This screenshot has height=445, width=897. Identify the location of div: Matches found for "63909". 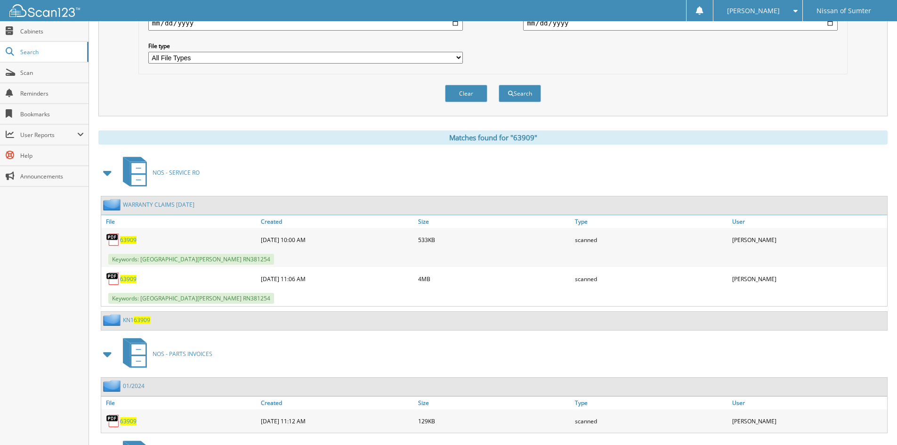
(493, 137).